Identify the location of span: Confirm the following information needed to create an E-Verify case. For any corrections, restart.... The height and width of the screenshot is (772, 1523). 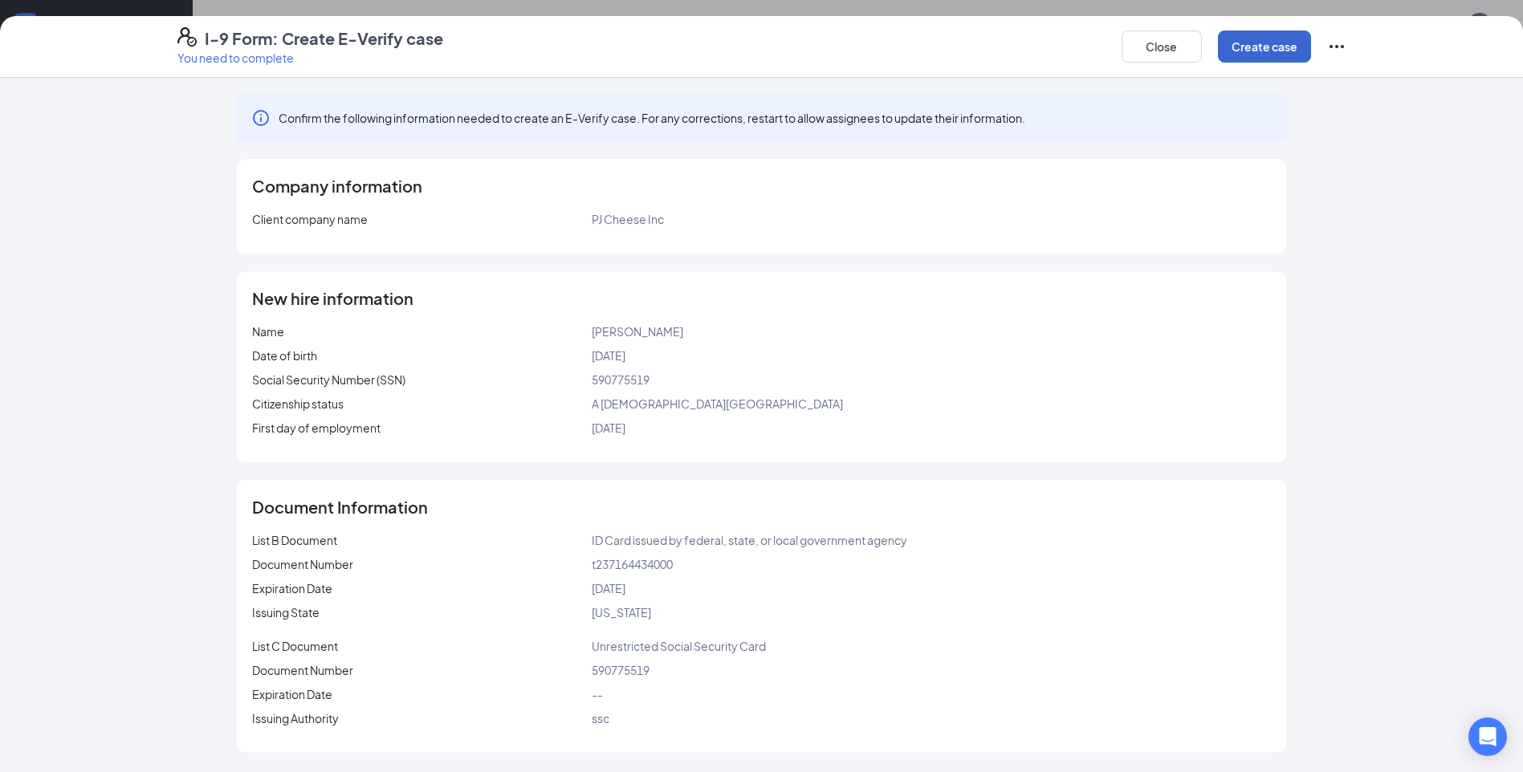
(652, 118).